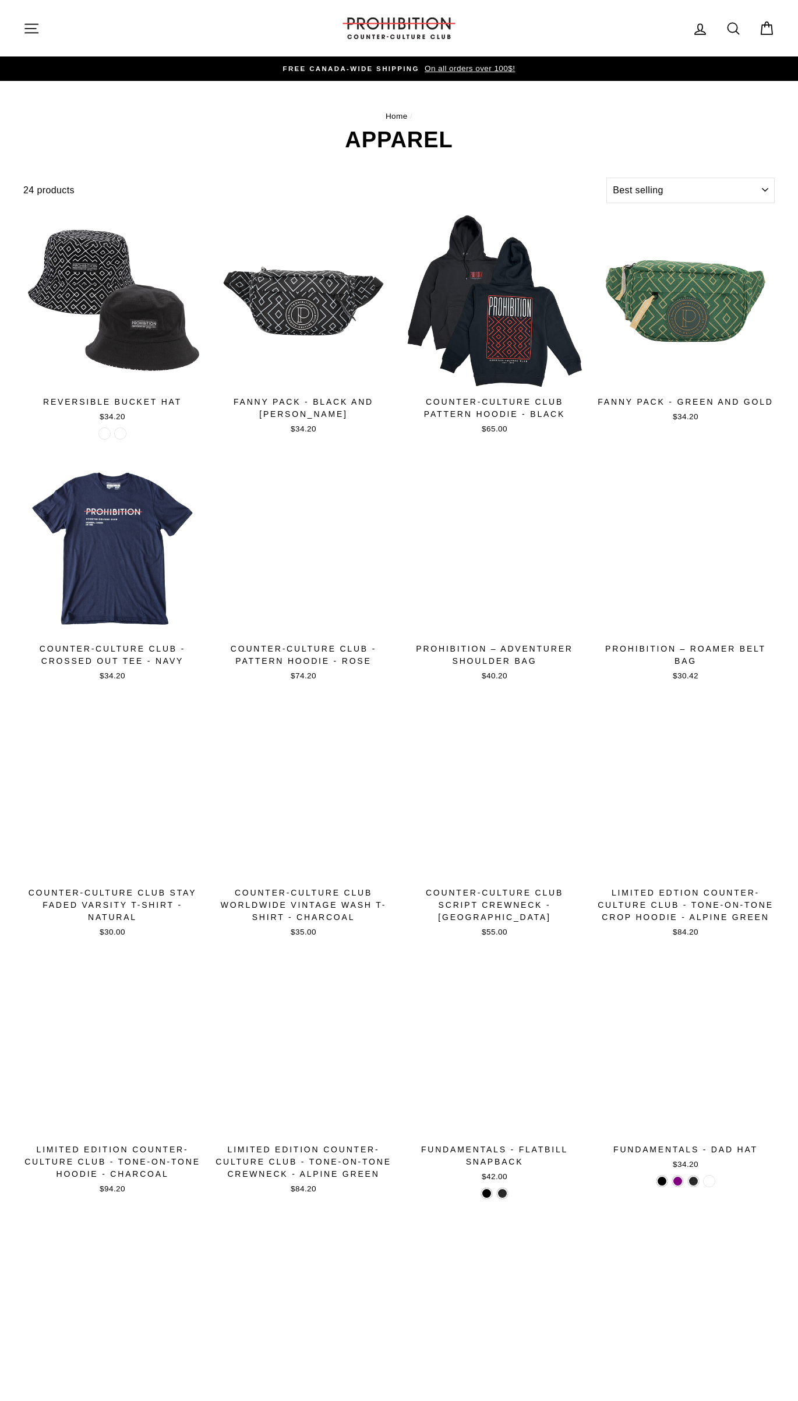 The height and width of the screenshot is (1401, 798). I want to click on div: $30.00, so click(112, 932).